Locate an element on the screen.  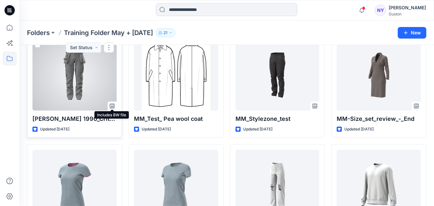
a: Folders is located at coordinates (38, 33).